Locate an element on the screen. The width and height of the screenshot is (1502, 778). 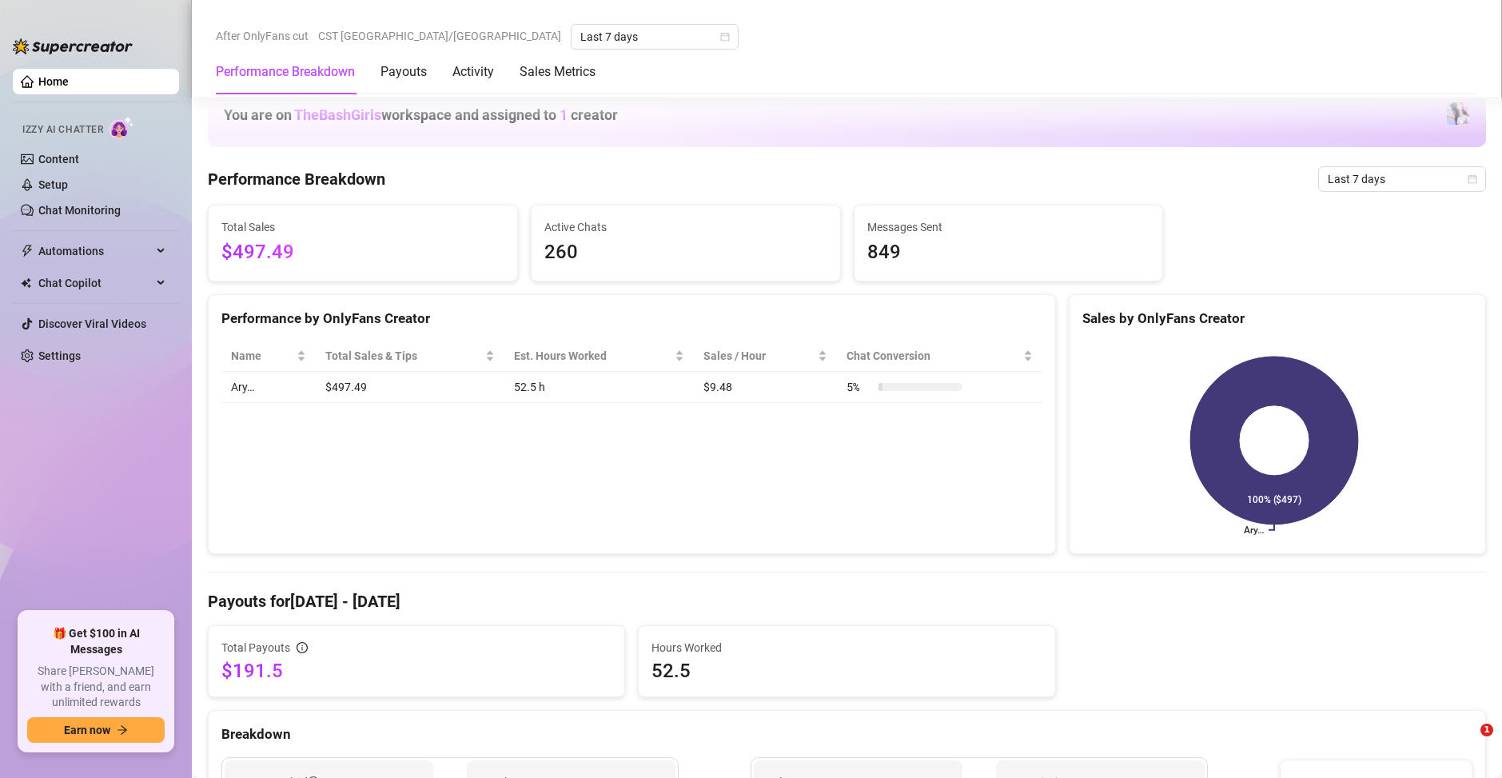
th: Name is located at coordinates (269, 356).